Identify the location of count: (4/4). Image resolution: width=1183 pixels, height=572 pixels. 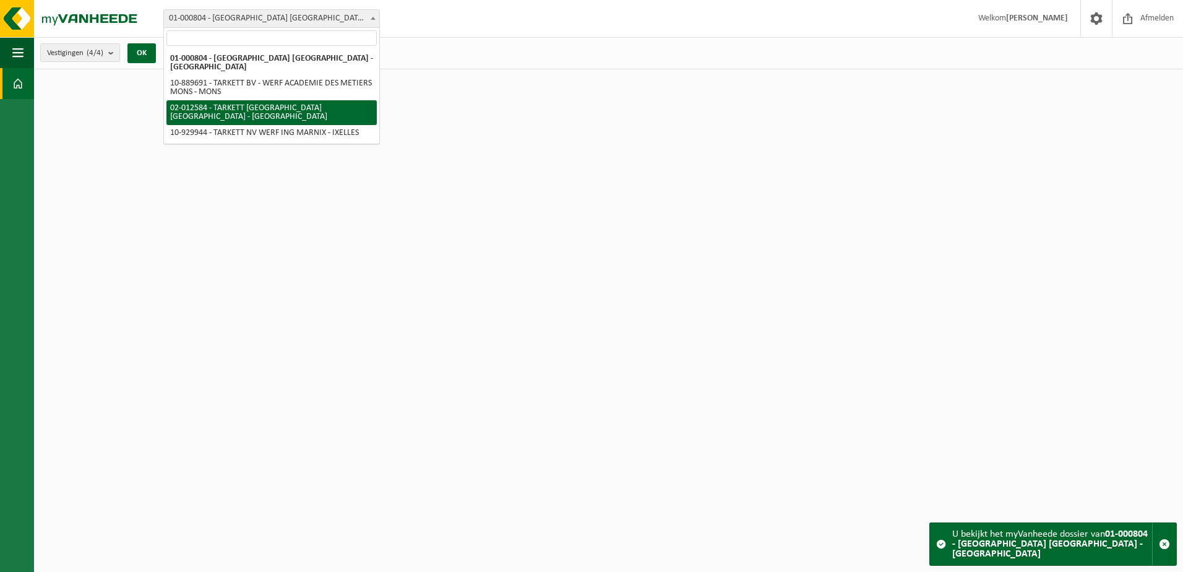
(95, 53).